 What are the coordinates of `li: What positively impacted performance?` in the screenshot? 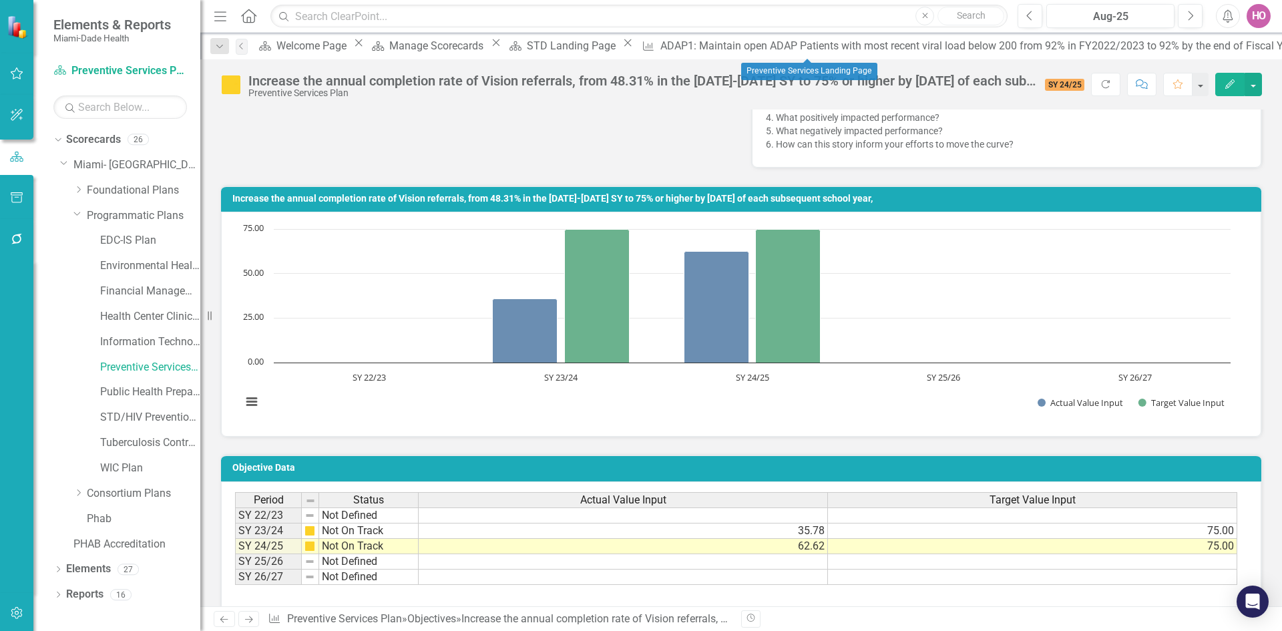 It's located at (1012, 118).